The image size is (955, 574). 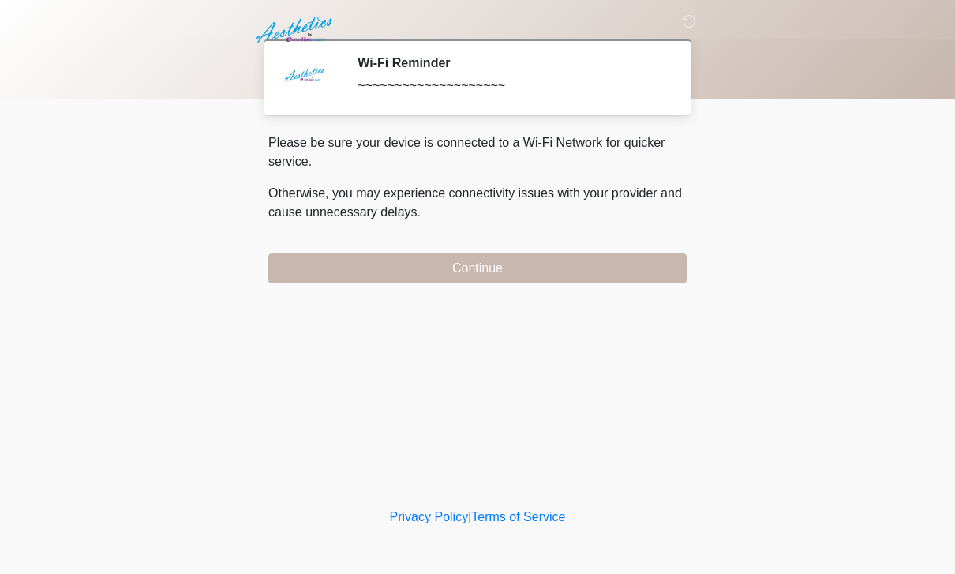 What do you see at coordinates (477, 152) in the screenshot?
I see `p: Please be sure your device is connected to a Wi-Fi Network for quicker service.` at bounding box center [477, 152].